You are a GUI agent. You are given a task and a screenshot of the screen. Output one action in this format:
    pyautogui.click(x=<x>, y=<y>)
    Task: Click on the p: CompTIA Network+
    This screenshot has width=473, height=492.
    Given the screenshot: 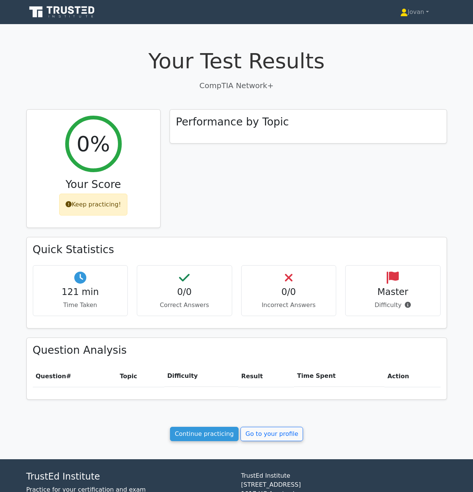 What is the action you would take?
    pyautogui.click(x=237, y=86)
    